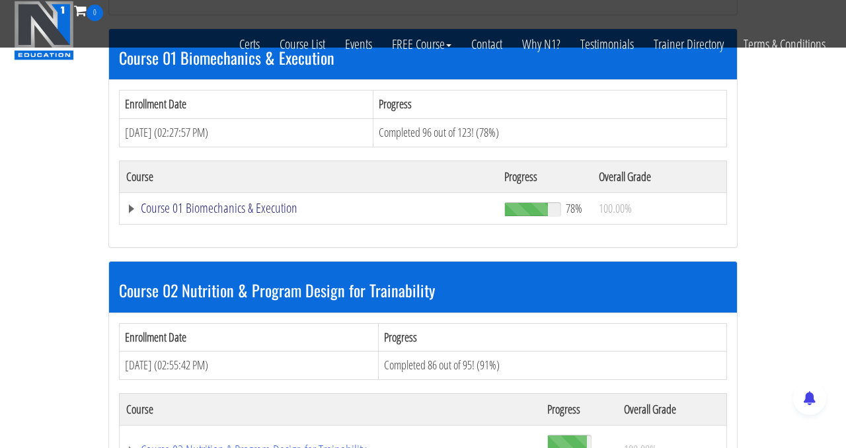  Describe the element at coordinates (550, 132) in the screenshot. I see `td: Completed 96 out of 123! (78%)` at that location.